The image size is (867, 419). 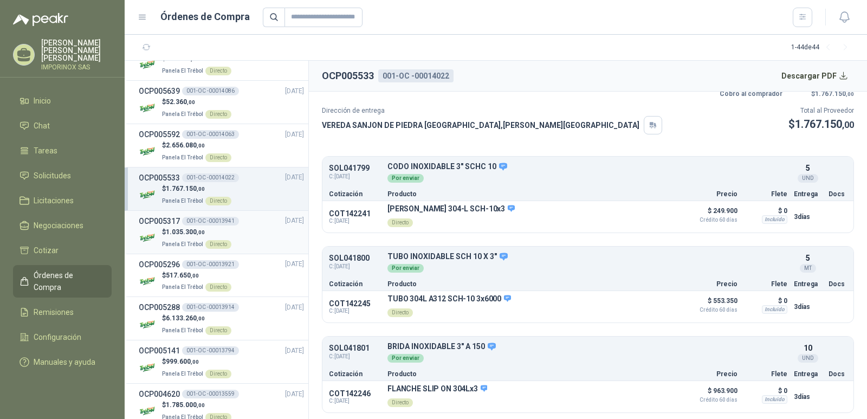 I want to click on span: Manuales y ayuda, so click(x=64, y=362).